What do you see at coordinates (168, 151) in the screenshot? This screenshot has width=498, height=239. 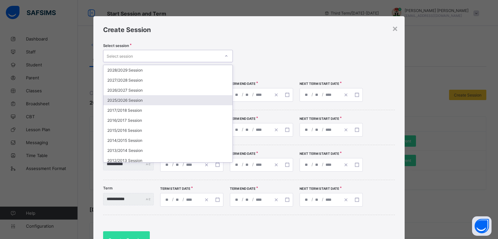 I see `div: 2013/2014 Session` at bounding box center [168, 151].